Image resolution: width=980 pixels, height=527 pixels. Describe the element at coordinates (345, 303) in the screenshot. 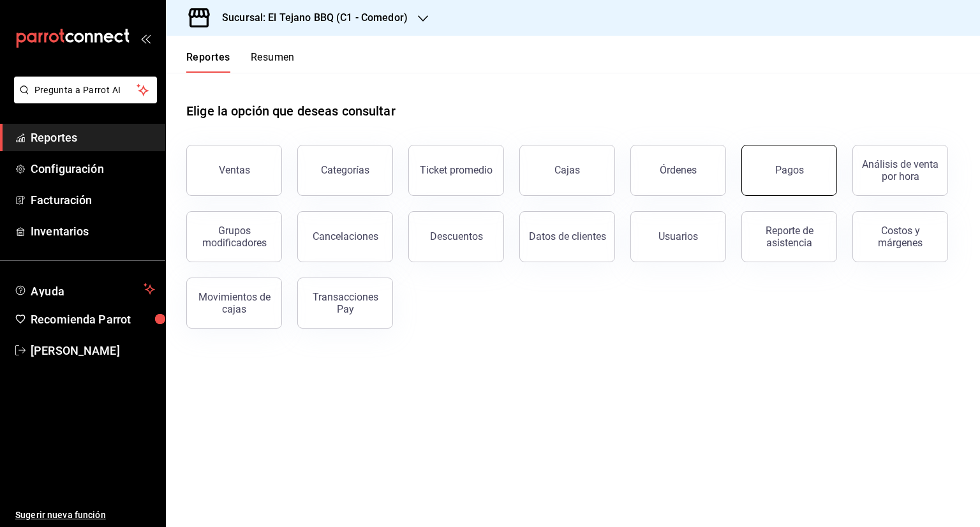

I see `div: Transacciones Pay` at that location.